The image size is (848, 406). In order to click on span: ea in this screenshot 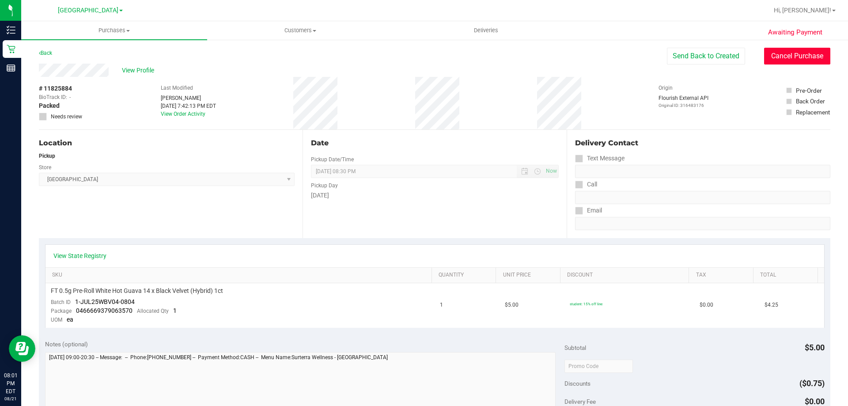, I will do `click(70, 319)`.